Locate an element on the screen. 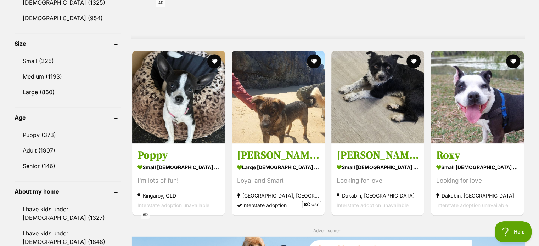 This screenshot has height=246, width=539. header: Size is located at coordinates (68, 44).